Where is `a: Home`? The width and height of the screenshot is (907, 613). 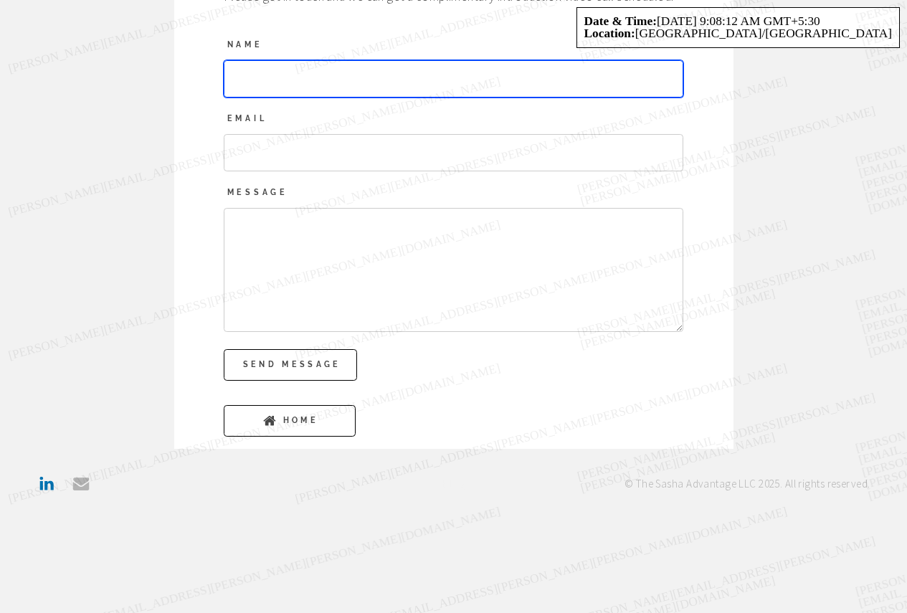
a: Home is located at coordinates (290, 420).